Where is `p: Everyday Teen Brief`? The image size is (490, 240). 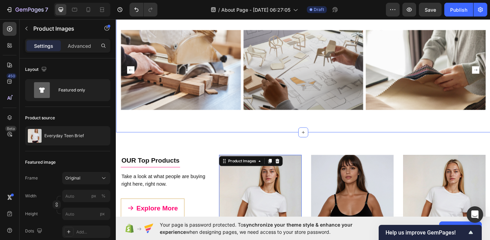
p: Everyday Teen Brief is located at coordinates (64, 136).